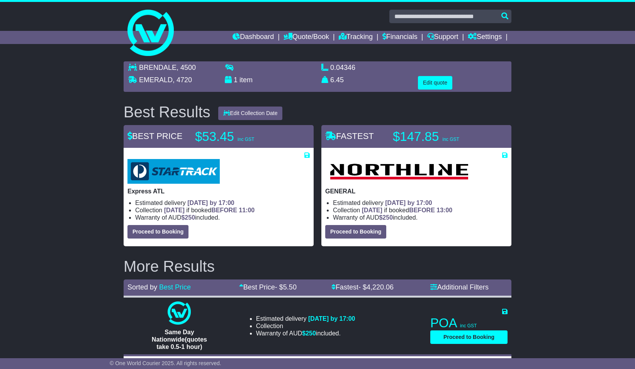  What do you see at coordinates (443, 37) in the screenshot?
I see `a: Support` at bounding box center [443, 37].